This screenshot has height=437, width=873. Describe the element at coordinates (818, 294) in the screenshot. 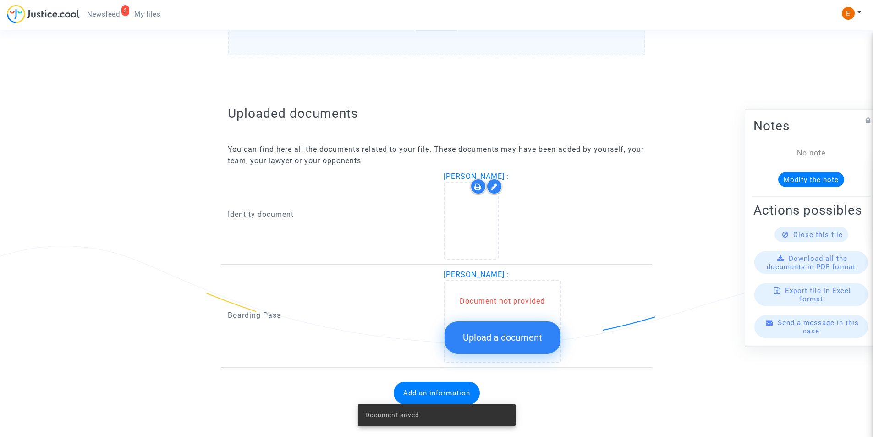

I see `span: Export file in Excel format` at that location.